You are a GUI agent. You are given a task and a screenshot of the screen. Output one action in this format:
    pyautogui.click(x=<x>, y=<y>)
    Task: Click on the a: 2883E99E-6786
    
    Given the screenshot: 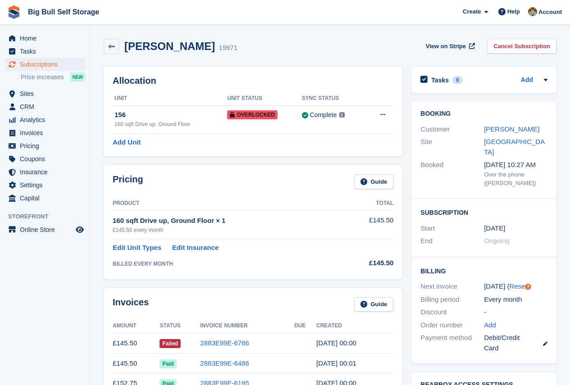 What is the action you would take?
    pyautogui.click(x=224, y=343)
    